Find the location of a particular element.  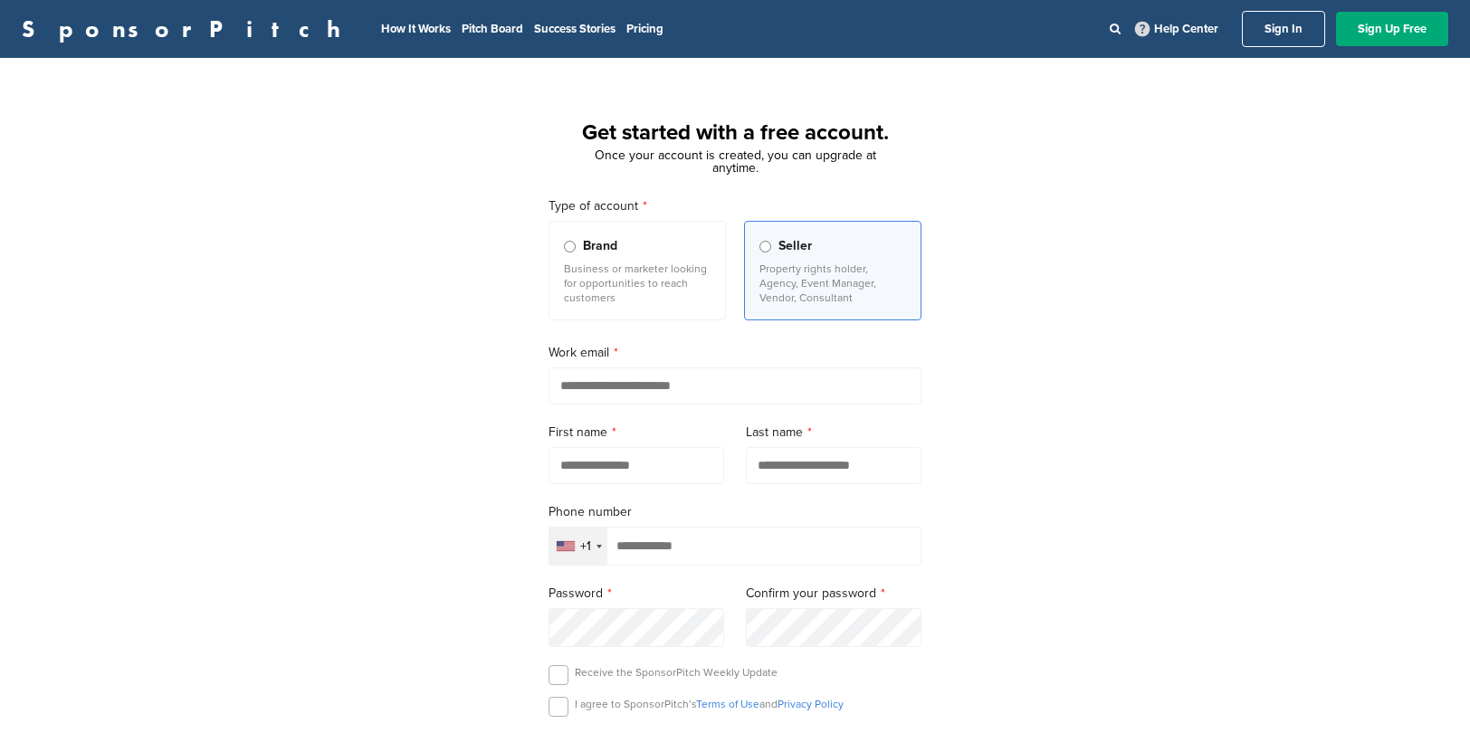

p: I agree to SponsorPitch’s and is located at coordinates (709, 704).